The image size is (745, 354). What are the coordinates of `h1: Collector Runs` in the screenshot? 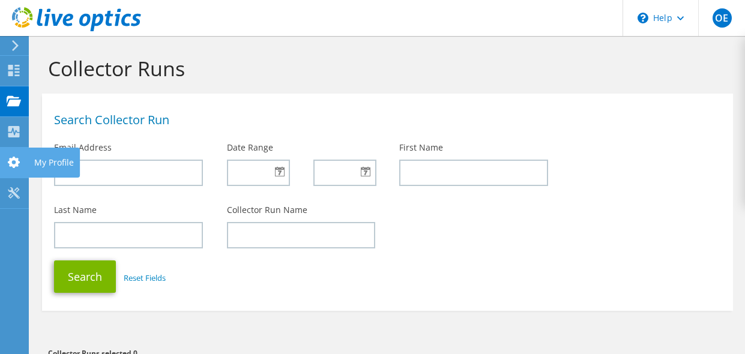 It's located at (384, 68).